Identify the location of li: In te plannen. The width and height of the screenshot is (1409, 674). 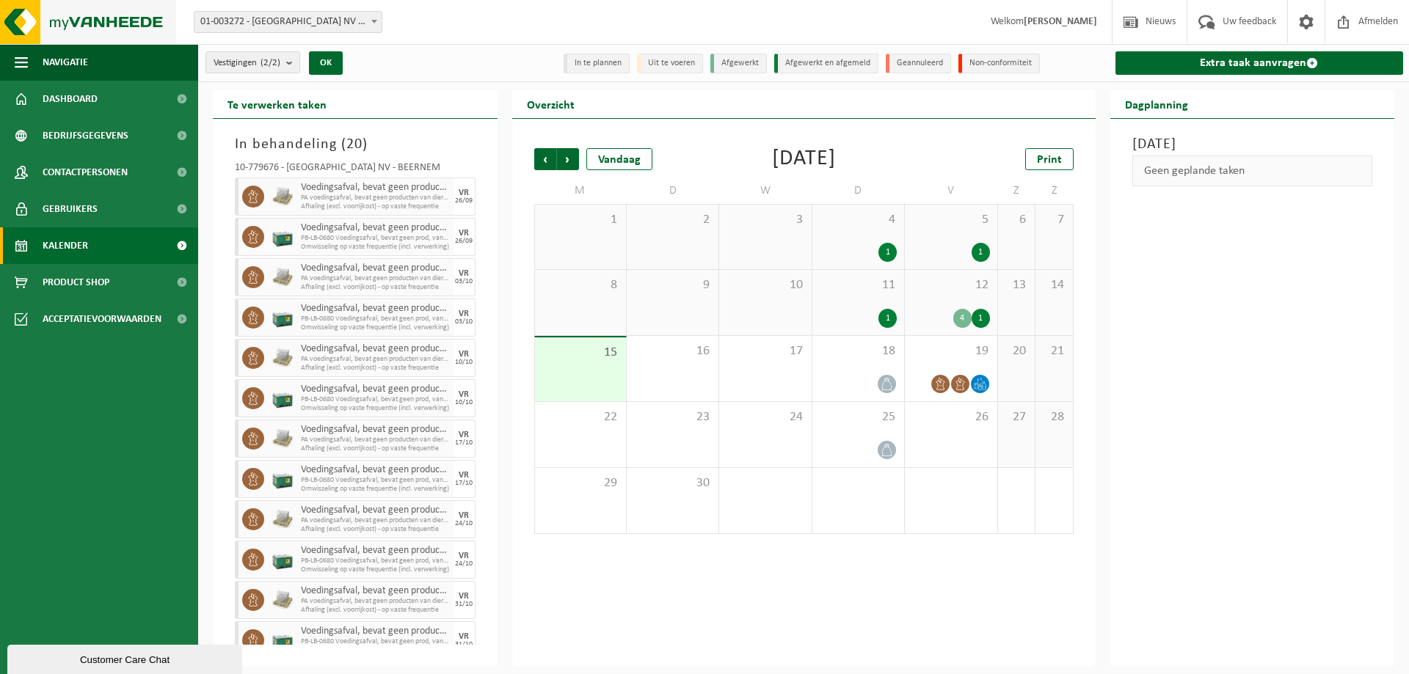
(596, 63).